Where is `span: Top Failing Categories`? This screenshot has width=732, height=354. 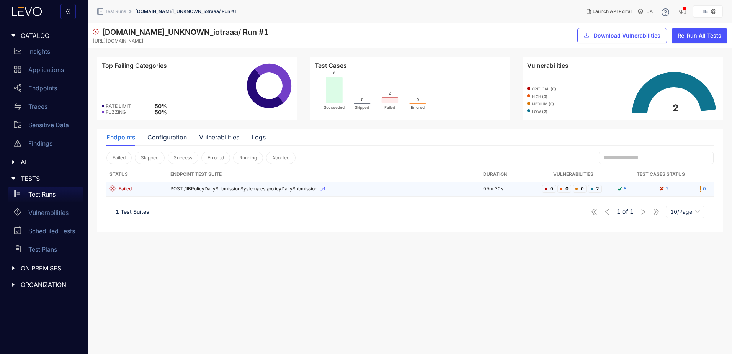
span: Top Failing Categories is located at coordinates (134, 65).